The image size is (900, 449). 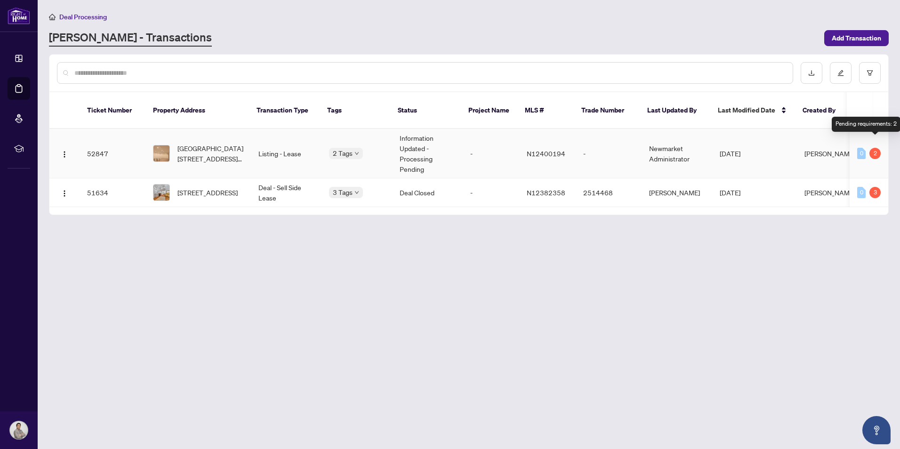 What do you see at coordinates (875, 193) in the screenshot?
I see `div: 3` at bounding box center [875, 193].